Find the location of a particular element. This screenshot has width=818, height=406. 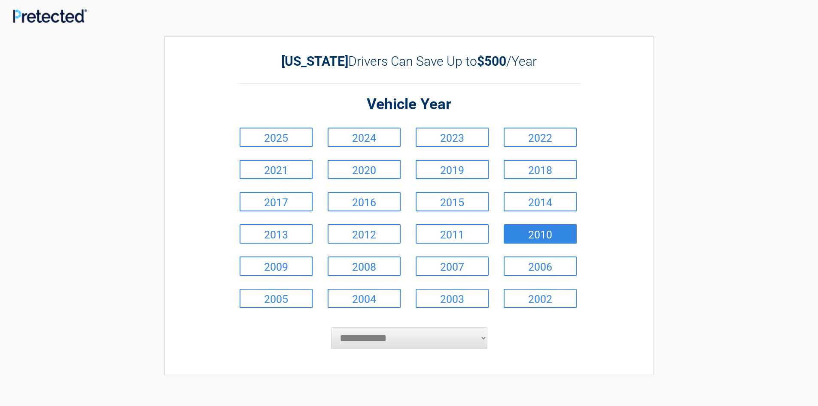

a: 2005 is located at coordinates (276, 298).